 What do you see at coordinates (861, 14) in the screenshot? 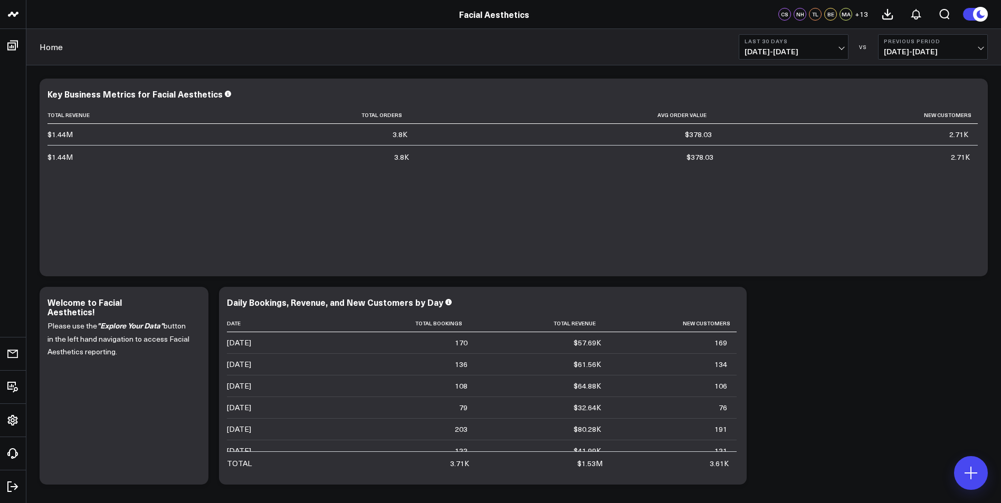
I see `button: +13` at bounding box center [861, 14].